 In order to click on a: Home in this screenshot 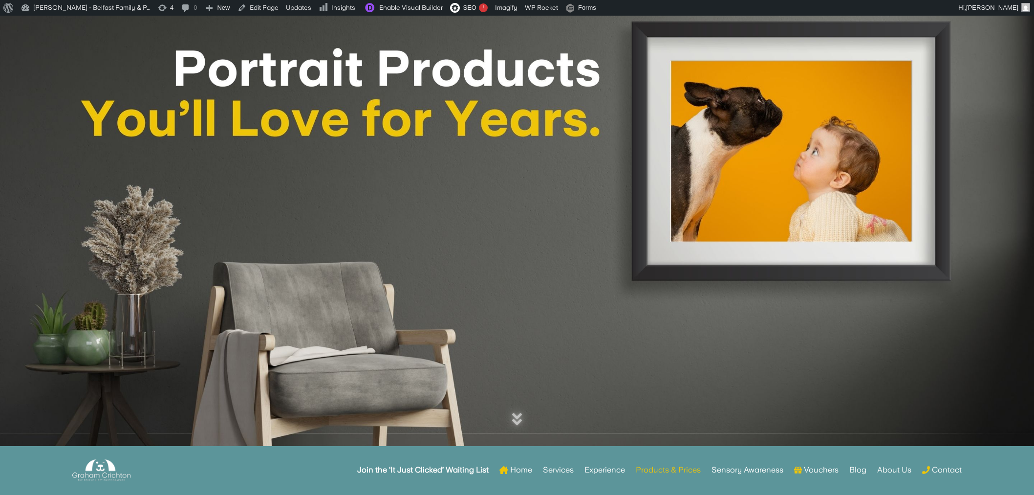, I will do `click(516, 470)`.